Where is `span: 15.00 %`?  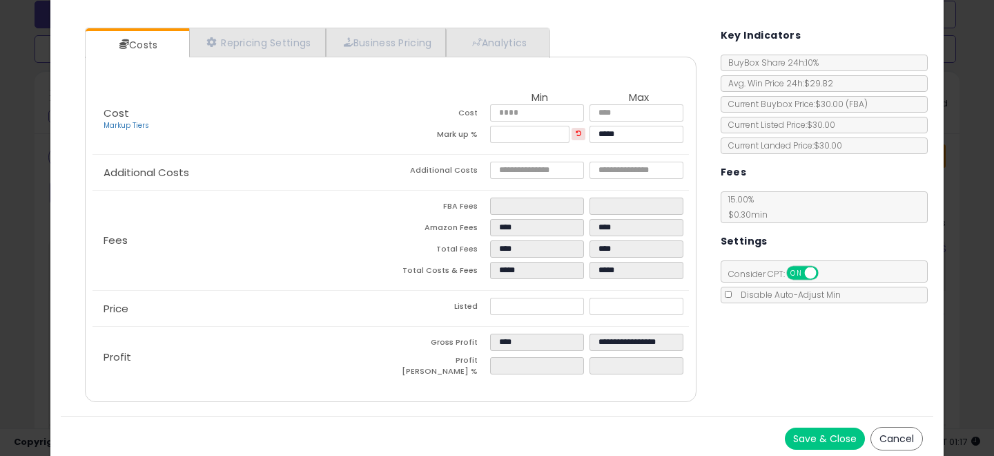 span: 15.00 % is located at coordinates (744, 206).